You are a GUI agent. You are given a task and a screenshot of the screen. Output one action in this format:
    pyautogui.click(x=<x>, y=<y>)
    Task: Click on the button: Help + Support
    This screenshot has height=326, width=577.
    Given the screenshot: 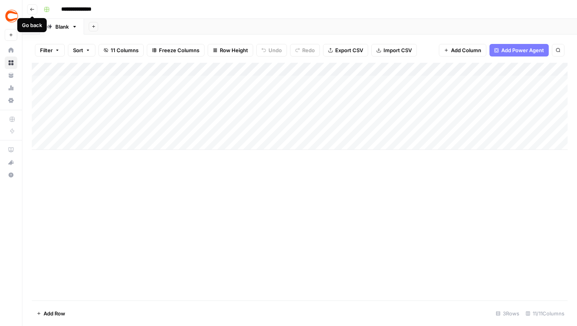 What is the action you would take?
    pyautogui.click(x=11, y=175)
    